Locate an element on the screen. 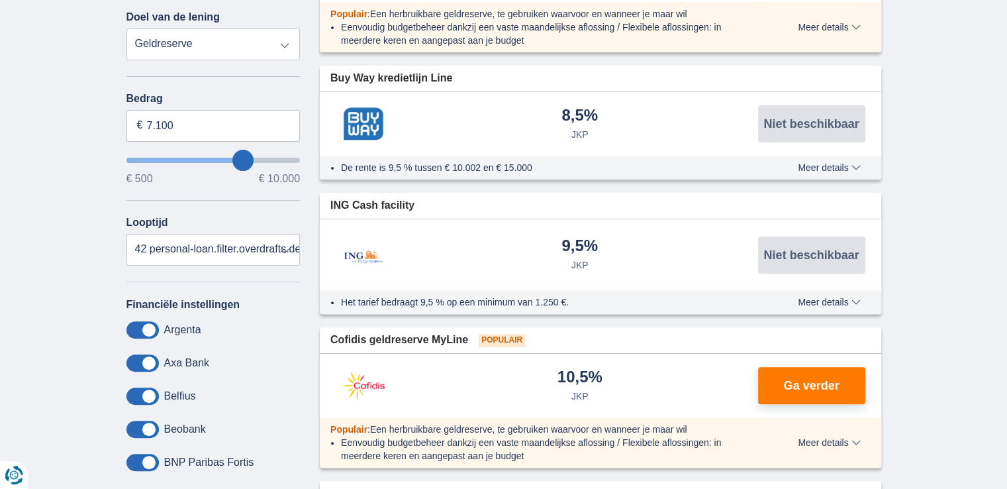 This screenshot has width=1007, height=489. div: 8,5% is located at coordinates (579, 116).